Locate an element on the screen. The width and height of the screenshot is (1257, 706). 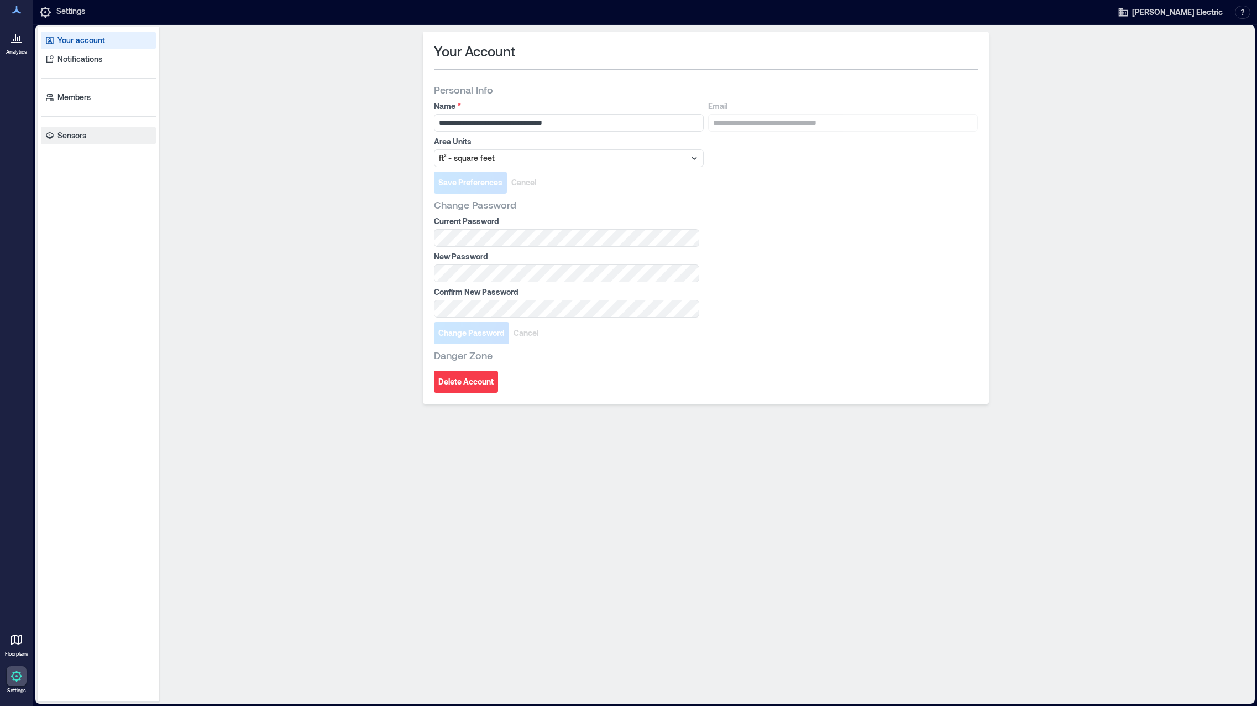
button: Save Preferences is located at coordinates (471, 182).